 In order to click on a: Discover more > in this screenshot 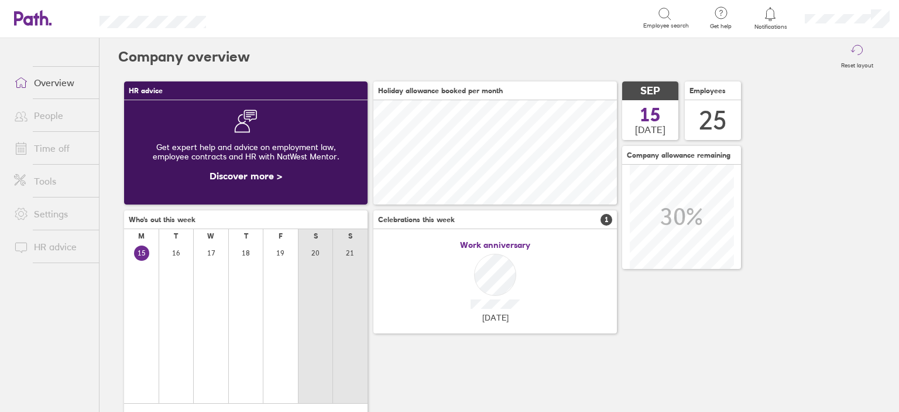, I will do `click(246, 176)`.